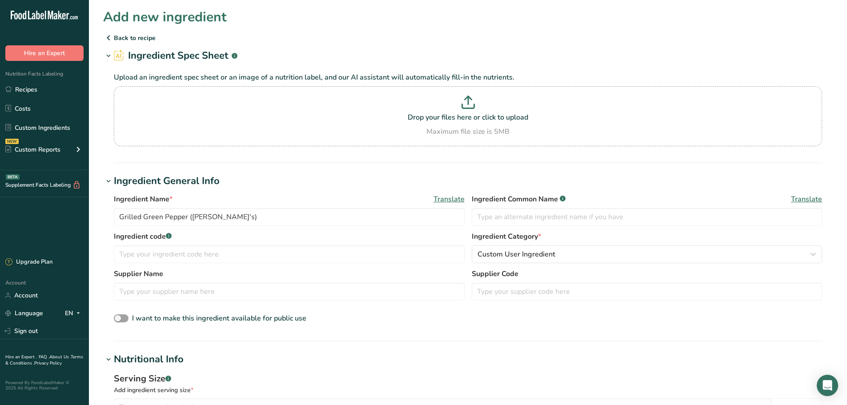 The width and height of the screenshot is (847, 405). What do you see at coordinates (647, 274) in the screenshot?
I see `label: Supplier Code` at bounding box center [647, 274].